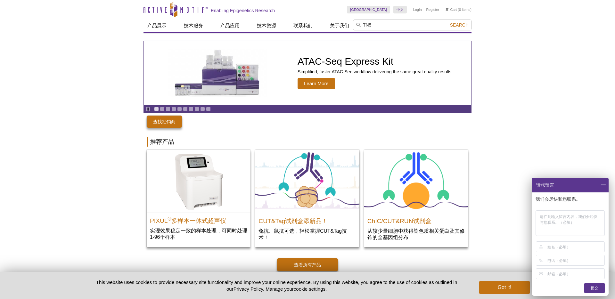 This screenshot has width=615, height=299. What do you see at coordinates (460, 25) in the screenshot?
I see `button: Search` at bounding box center [460, 25].